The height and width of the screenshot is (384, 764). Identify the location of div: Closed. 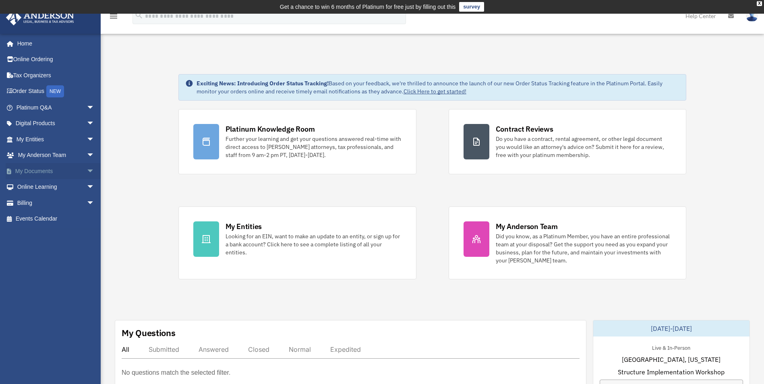
(259, 350).